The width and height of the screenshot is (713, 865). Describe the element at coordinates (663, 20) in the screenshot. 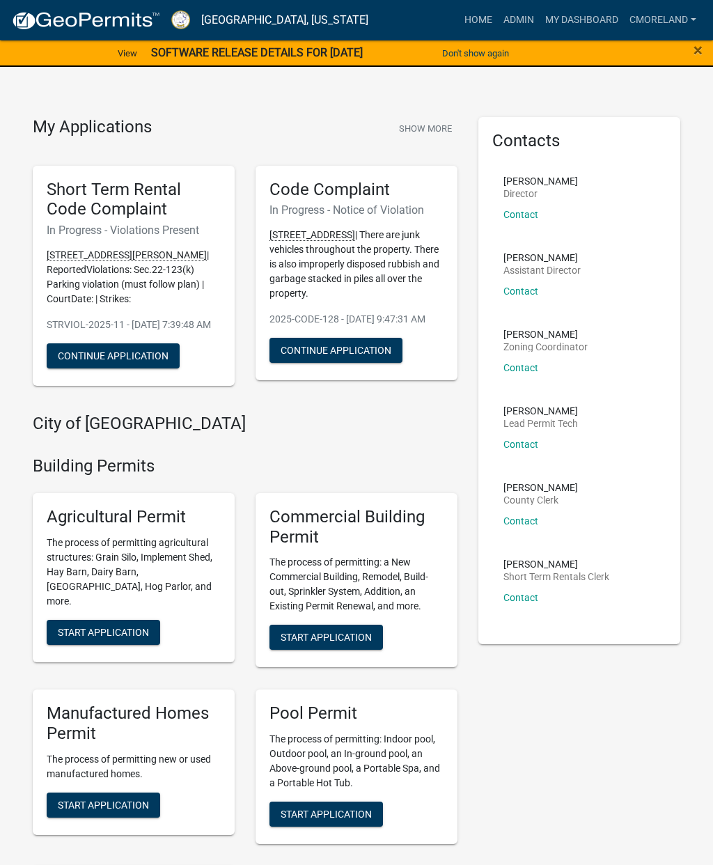

I see `a: cmoreland` at that location.